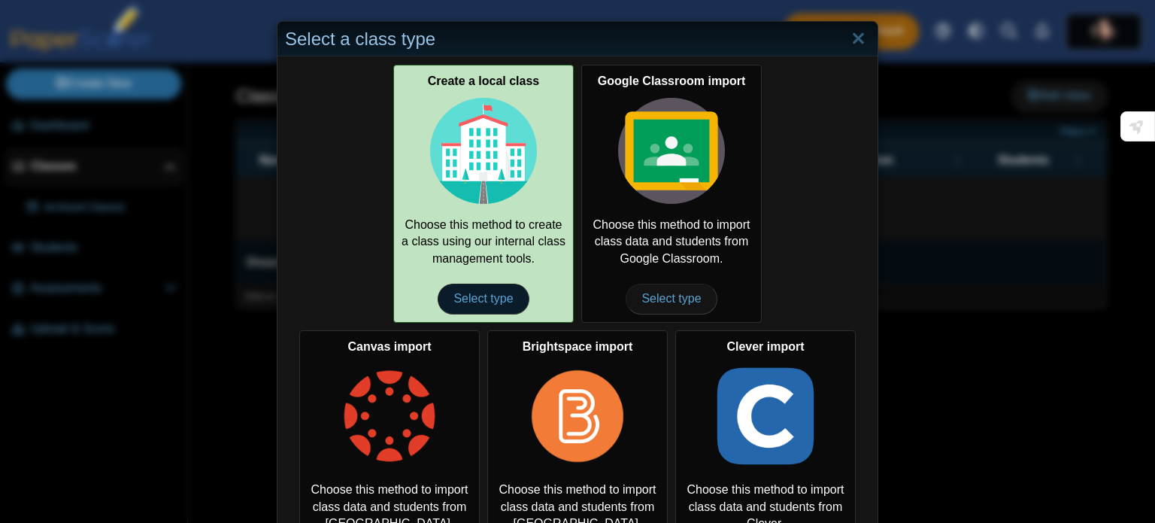  Describe the element at coordinates (484, 151) in the screenshot. I see `img: class-type-local.svg` at that location.